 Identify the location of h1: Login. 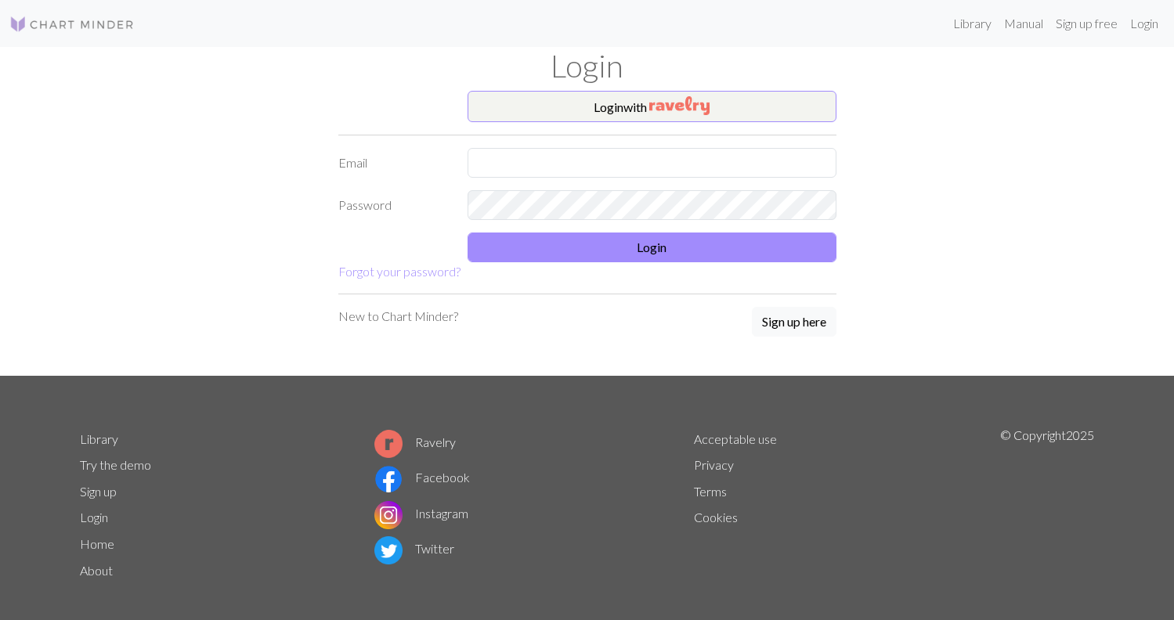
(588, 66).